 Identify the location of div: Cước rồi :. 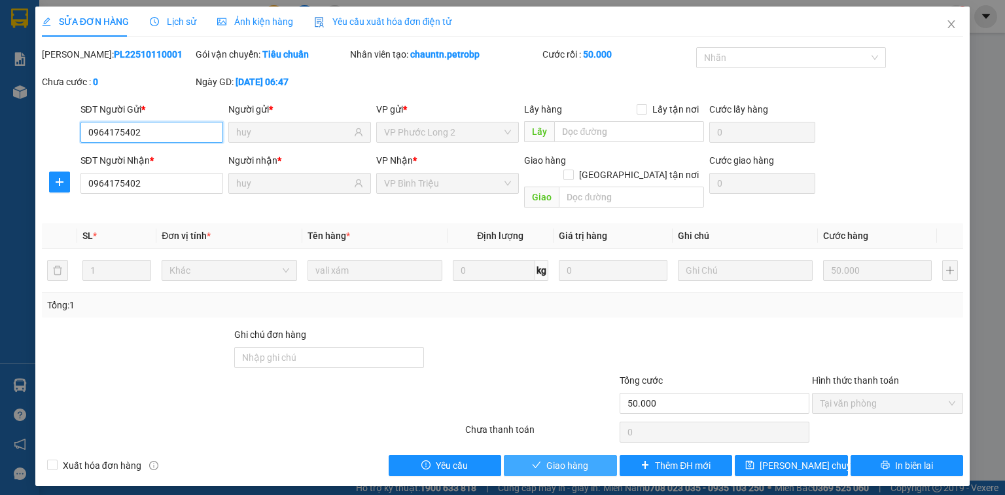
(618, 54).